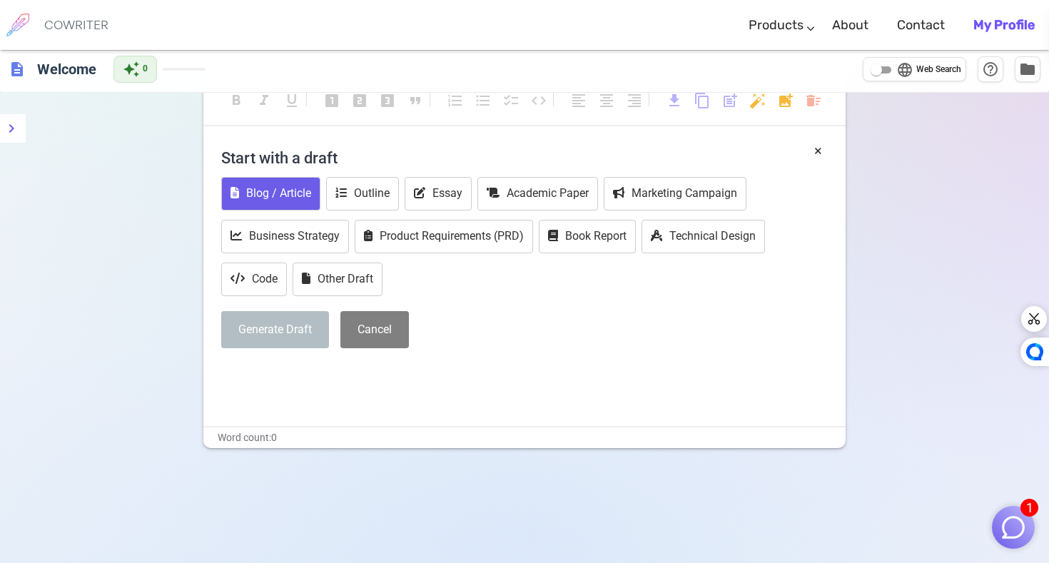 This screenshot has width=1049, height=563. Describe the element at coordinates (275, 330) in the screenshot. I see `button: Generate Draft` at that location.